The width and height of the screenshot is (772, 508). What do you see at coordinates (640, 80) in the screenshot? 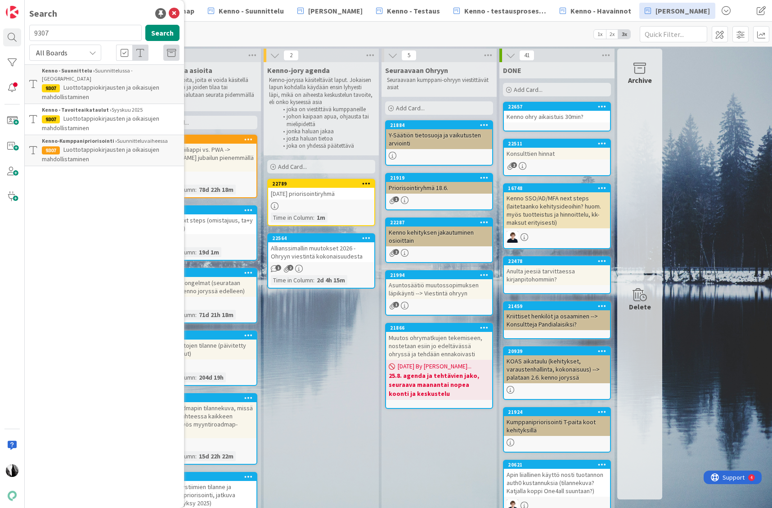
I see `div: Archive` at bounding box center [640, 80].